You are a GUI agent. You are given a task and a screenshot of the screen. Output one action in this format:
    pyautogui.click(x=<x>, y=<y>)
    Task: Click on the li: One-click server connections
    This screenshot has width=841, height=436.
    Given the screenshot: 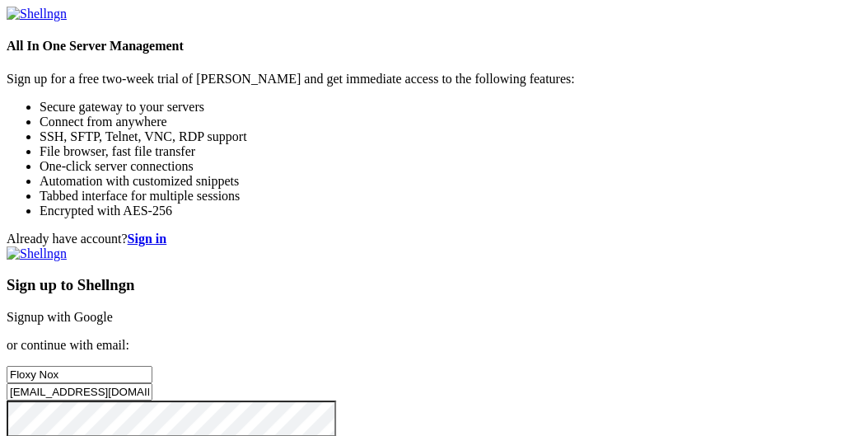 What is the action you would take?
    pyautogui.click(x=436, y=166)
    